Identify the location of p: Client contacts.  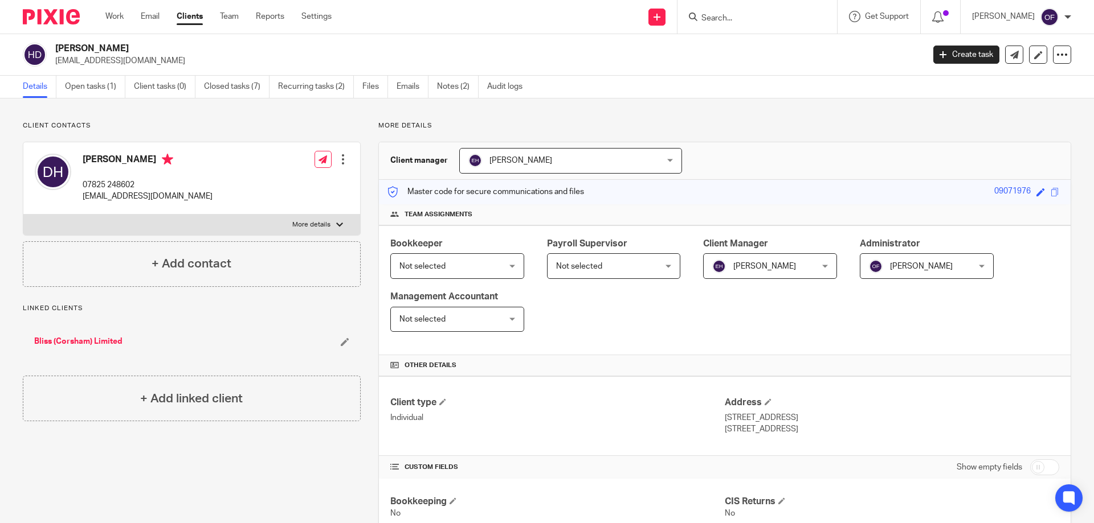
(191, 126).